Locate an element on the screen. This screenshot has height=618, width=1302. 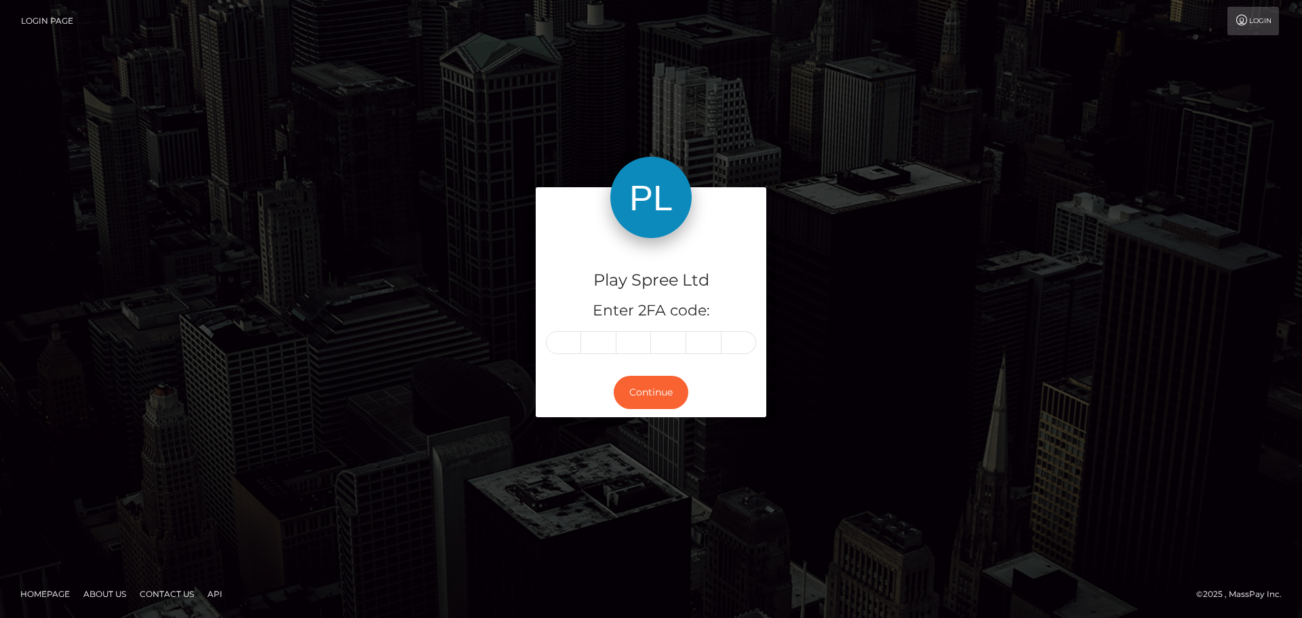
button: Continue is located at coordinates (651, 392).